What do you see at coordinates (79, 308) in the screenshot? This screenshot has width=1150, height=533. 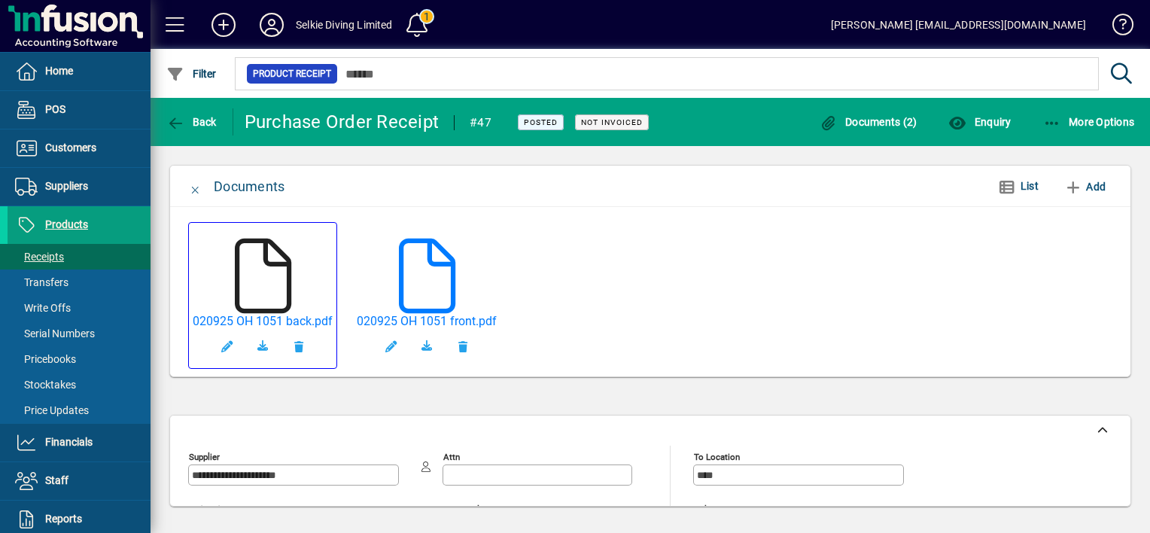 I see `a: Write Offs` at bounding box center [79, 308].